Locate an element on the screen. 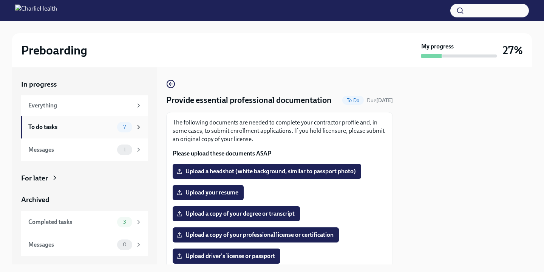  span: Upload driver's license or passport is located at coordinates (226, 256).